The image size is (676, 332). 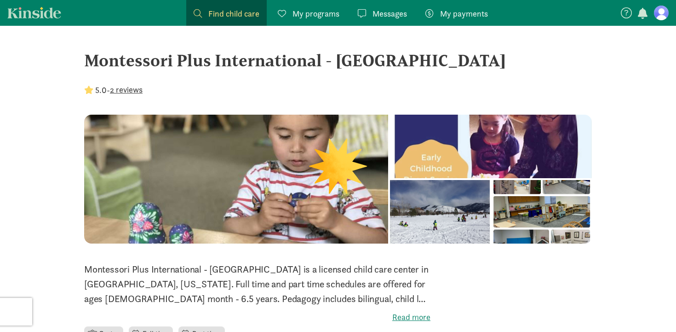 I want to click on a: Kinside, so click(x=34, y=12).